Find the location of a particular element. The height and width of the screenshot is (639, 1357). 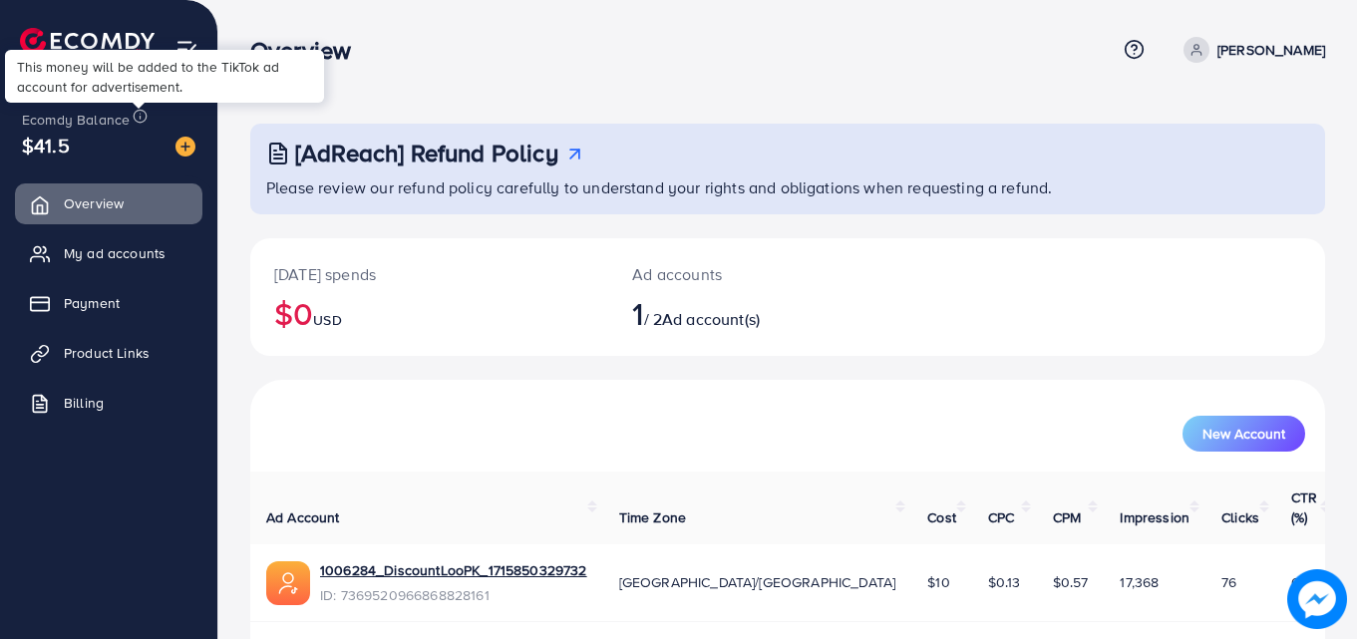

span: Payment is located at coordinates (92, 303).